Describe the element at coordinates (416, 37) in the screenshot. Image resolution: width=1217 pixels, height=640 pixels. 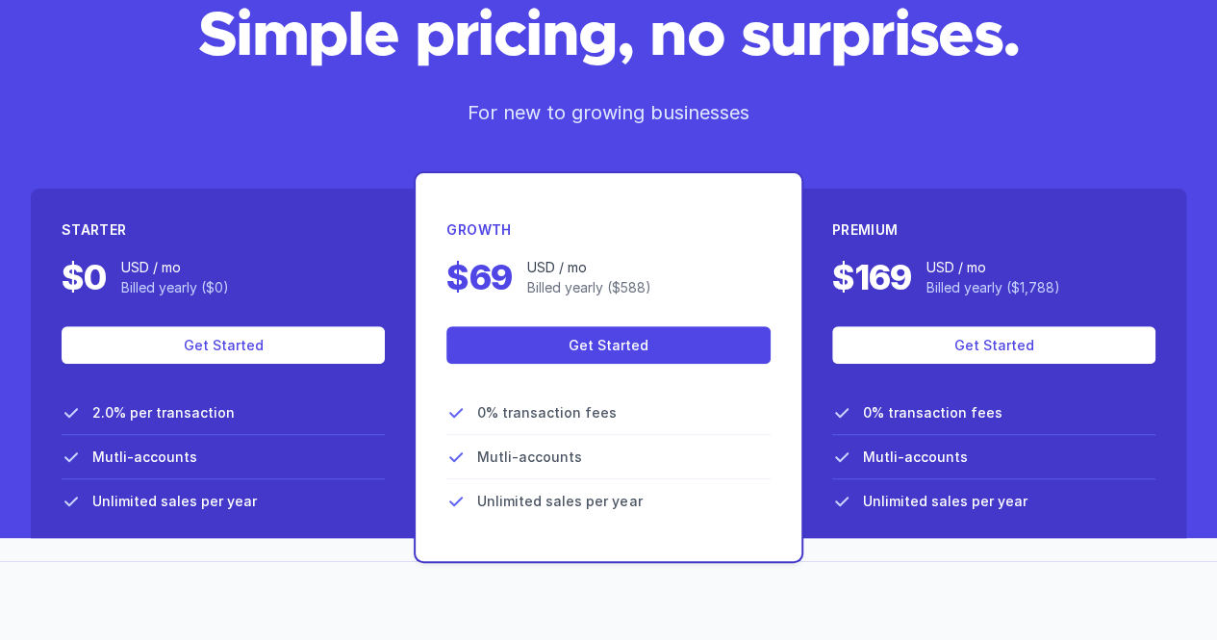
I see `span: Simple pricing,` at that location.